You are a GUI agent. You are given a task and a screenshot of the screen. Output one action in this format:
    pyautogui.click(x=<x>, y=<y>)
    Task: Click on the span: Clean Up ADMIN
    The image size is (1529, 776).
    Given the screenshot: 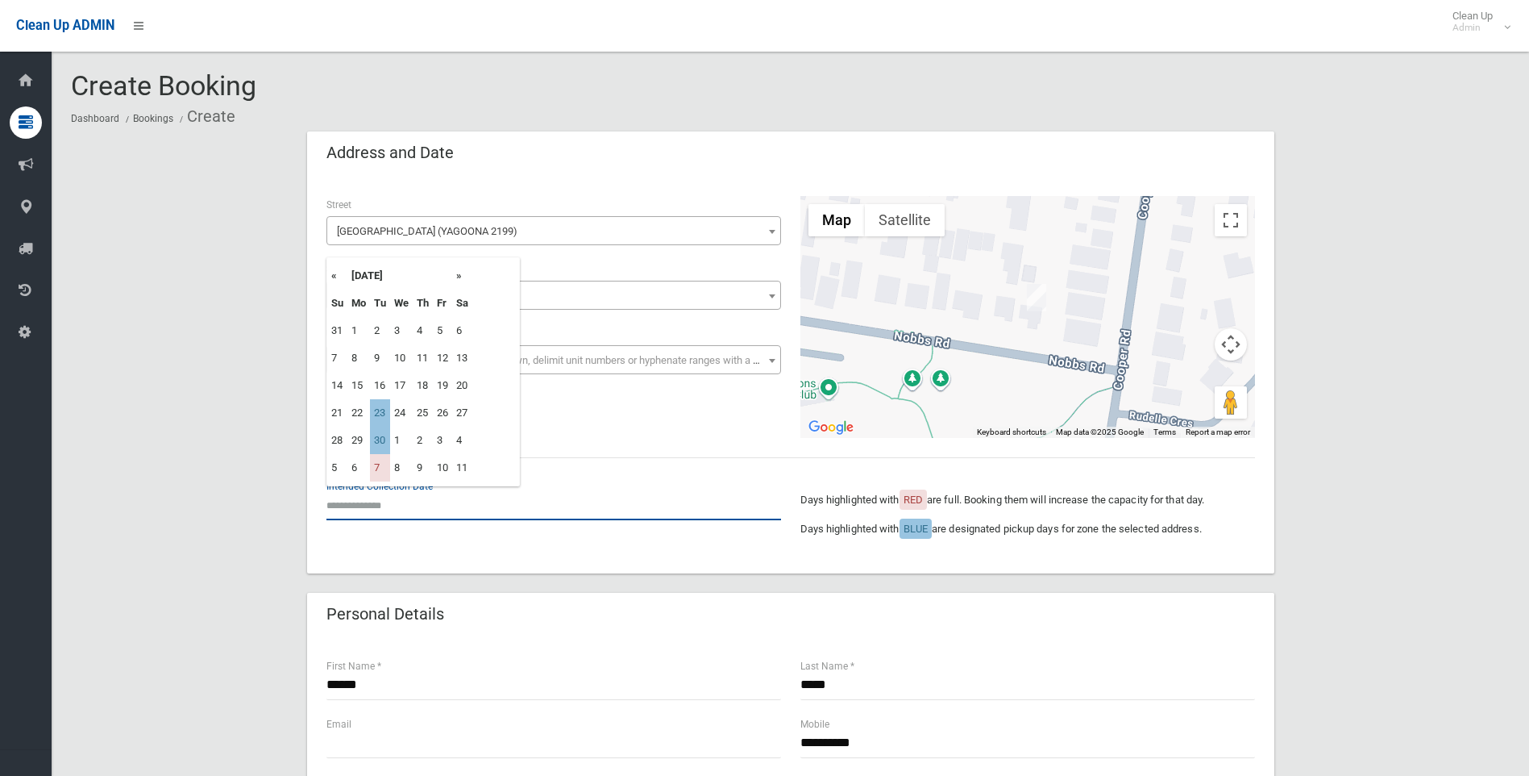 What is the action you would take?
    pyautogui.click(x=65, y=25)
    